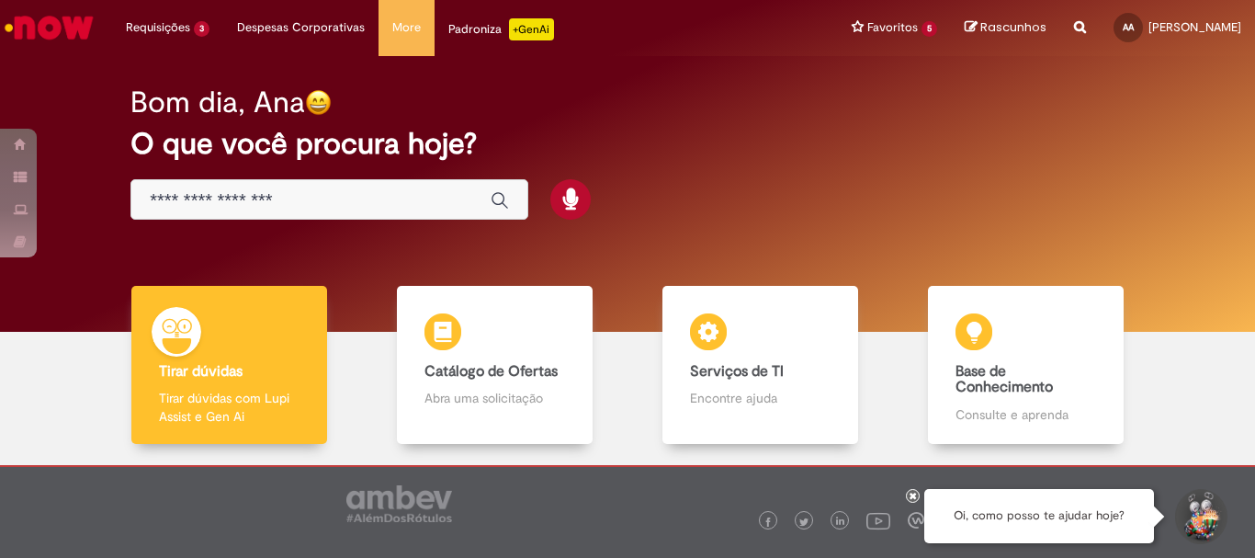  Describe the element at coordinates (1005, 28) in the screenshot. I see `a: Rascunhos` at that location.